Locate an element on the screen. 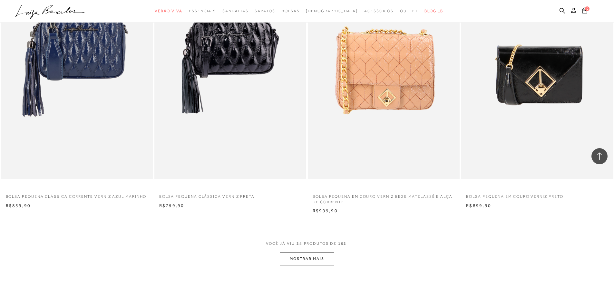 The width and height of the screenshot is (614, 296). a: BOLSA PEQUENA EM COURO VERNIZ BEGE MATELASSÊ E ALÇA DE CORRENTE is located at coordinates (384, 198).